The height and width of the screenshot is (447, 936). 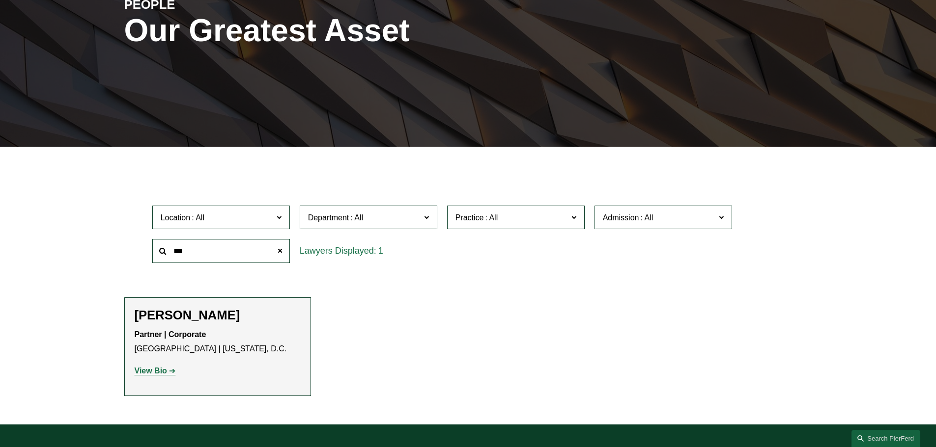 I want to click on a: View Bio, so click(x=155, y=371).